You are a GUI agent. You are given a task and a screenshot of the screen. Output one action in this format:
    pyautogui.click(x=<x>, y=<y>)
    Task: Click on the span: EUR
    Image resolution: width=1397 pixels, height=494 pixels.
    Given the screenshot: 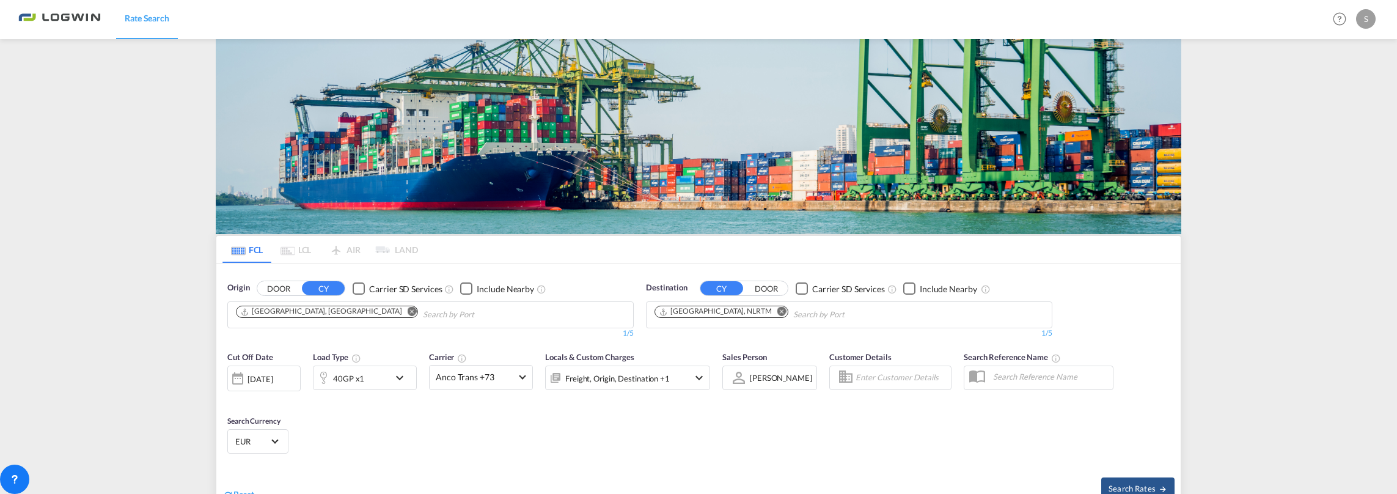 What is the action you would take?
    pyautogui.click(x=252, y=441)
    